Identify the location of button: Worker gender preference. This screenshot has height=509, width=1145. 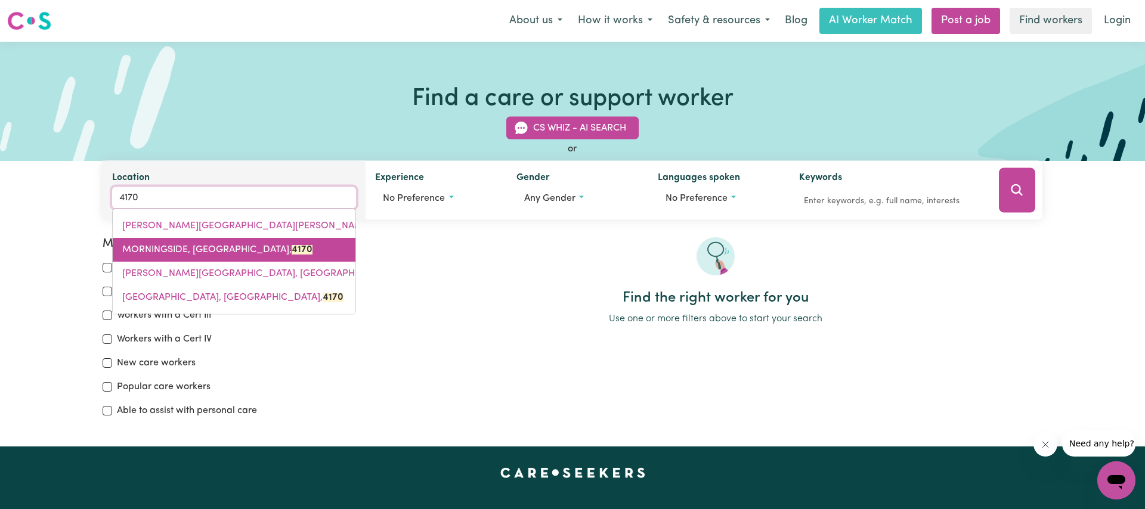
(577, 199).